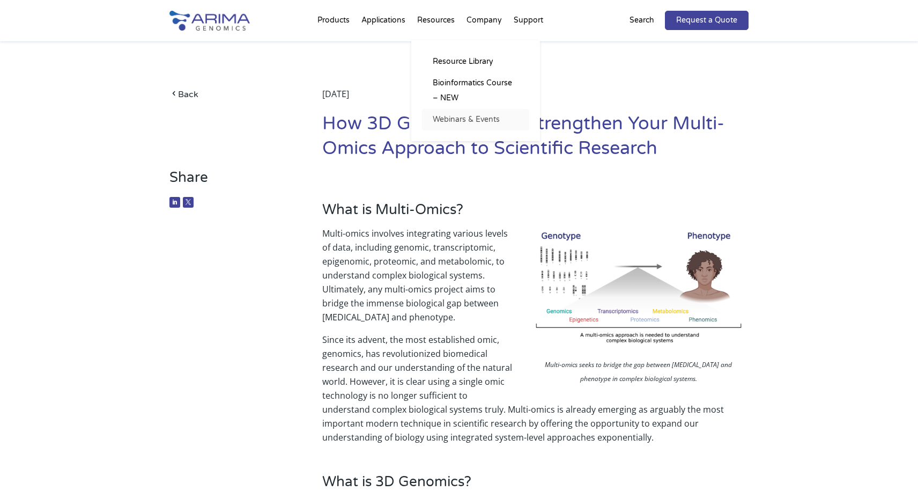  What do you see at coordinates (476, 91) in the screenshot?
I see `a: Bioinformatics Course – NEW` at bounding box center [476, 91].